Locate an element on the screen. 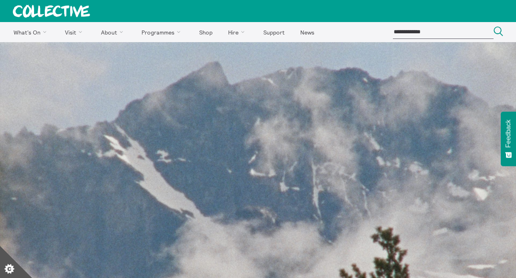  a: About is located at coordinates (114, 32).